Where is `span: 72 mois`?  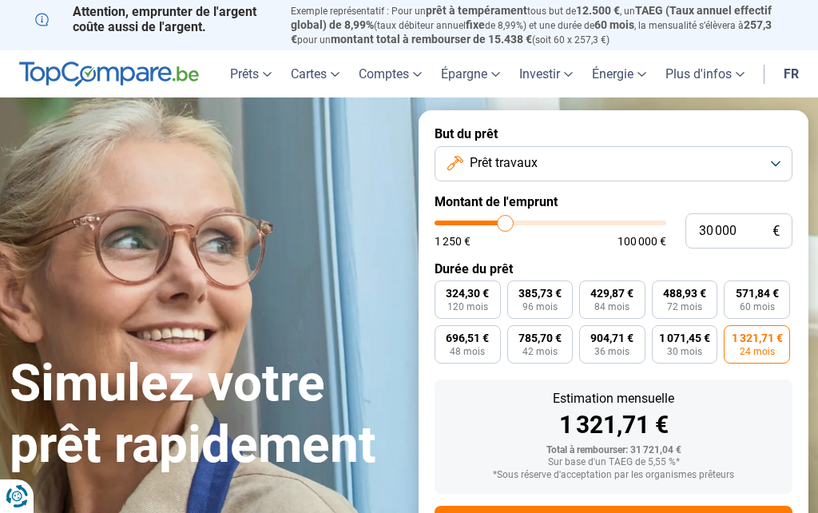 span: 72 mois is located at coordinates (684, 307).